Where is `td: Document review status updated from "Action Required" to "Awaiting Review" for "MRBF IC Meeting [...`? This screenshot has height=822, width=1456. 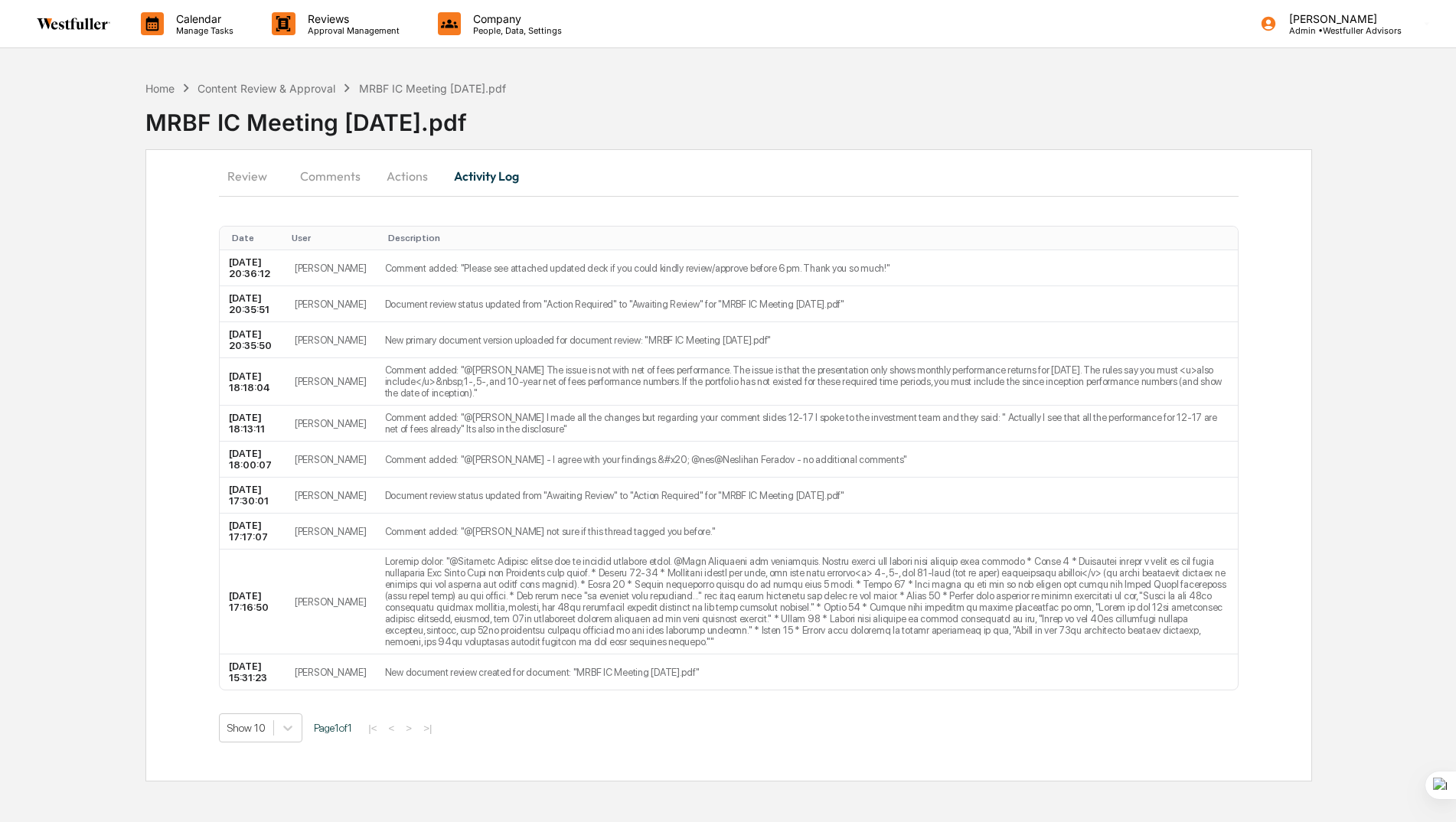 td: Document review status updated from "Action Required" to "Awaiting Review" for "MRBF IC Meeting [... is located at coordinates (807, 304).